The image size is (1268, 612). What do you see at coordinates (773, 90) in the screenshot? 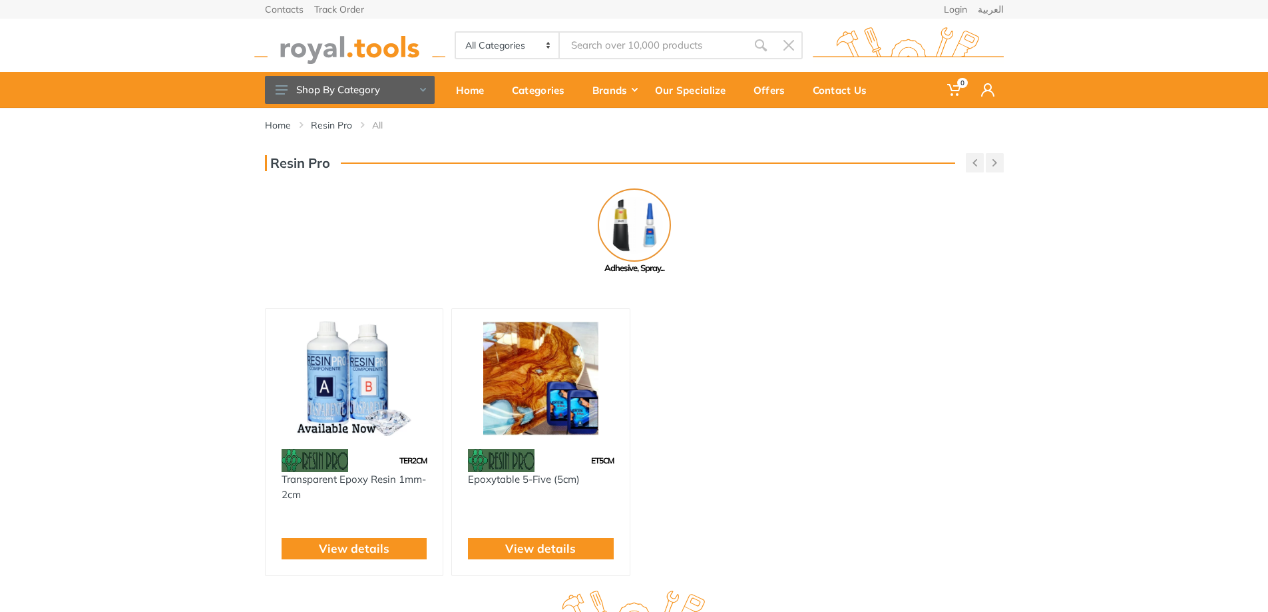
I see `div: Offers` at bounding box center [773, 90].